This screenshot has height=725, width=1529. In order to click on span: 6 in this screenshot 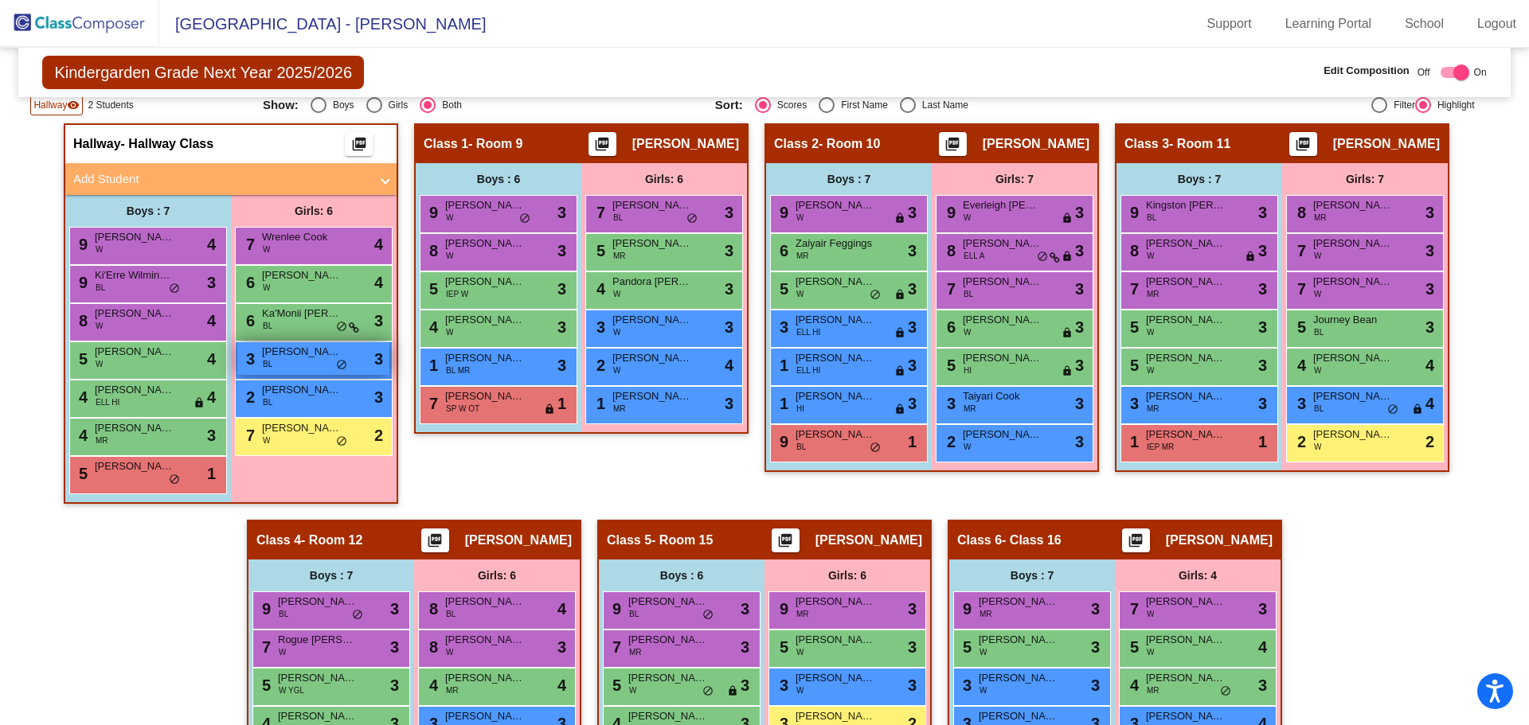, I will do `click(248, 283)`.